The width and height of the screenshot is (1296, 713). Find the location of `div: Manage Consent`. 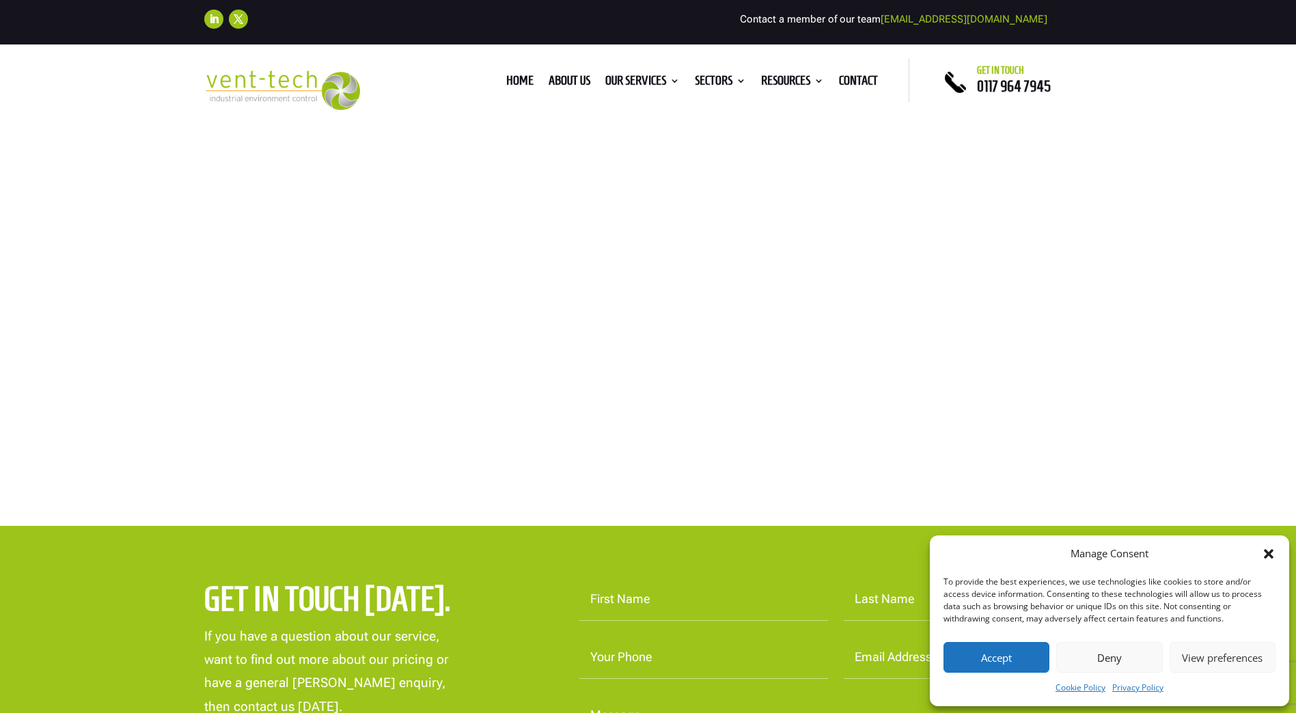

div: Manage Consent is located at coordinates (1109, 554).